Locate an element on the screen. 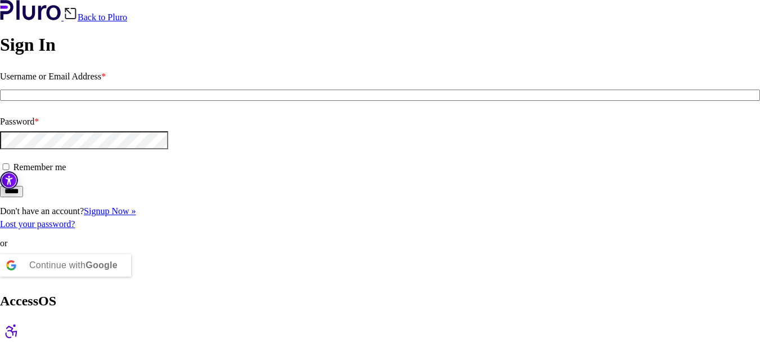  div: Continue with is located at coordinates (73, 265).